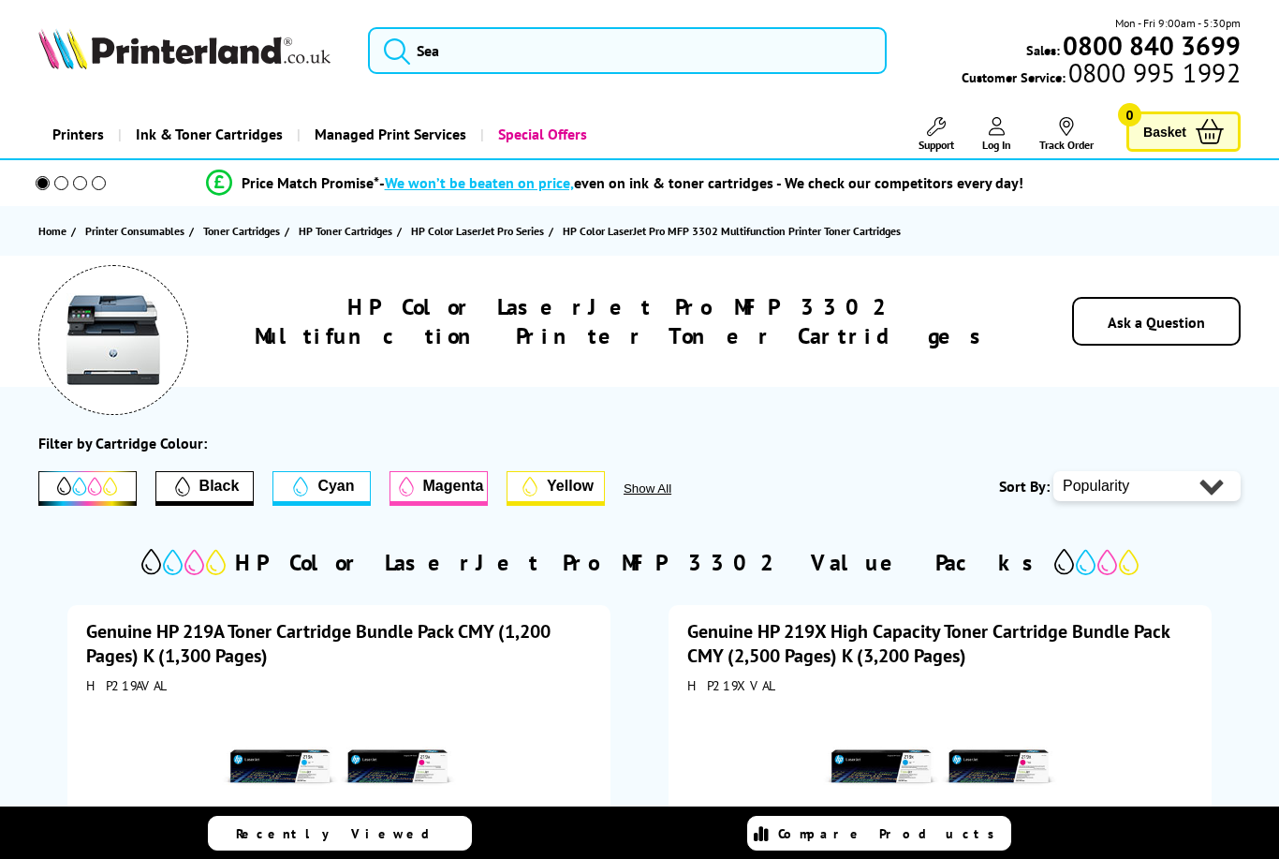  I want to click on a: Log In, so click(996, 134).